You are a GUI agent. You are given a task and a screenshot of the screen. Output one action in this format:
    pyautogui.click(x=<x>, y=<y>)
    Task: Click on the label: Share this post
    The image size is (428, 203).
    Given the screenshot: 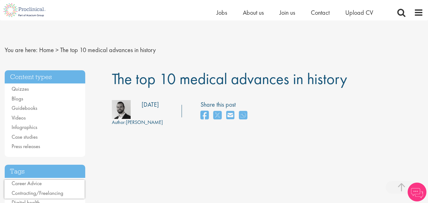 What is the action you would take?
    pyautogui.click(x=225, y=104)
    